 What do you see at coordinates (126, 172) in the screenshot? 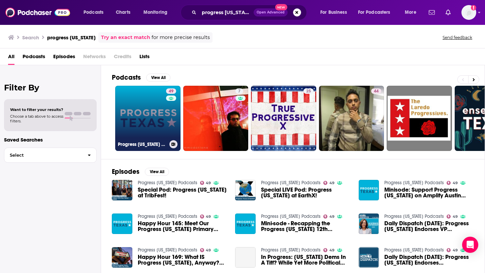
I see `h2: Episodes` at bounding box center [126, 172].